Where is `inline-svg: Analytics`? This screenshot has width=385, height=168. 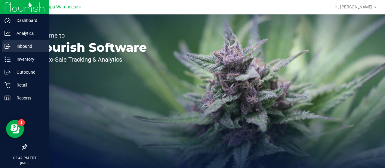
inline-svg: Analytics is located at coordinates (8, 33).